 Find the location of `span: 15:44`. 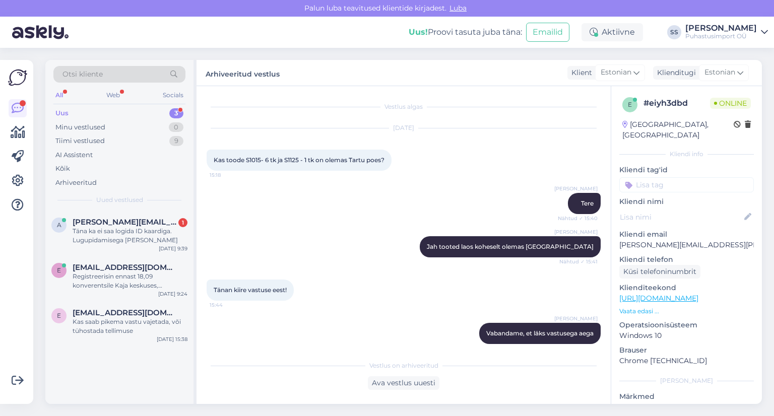

span: 15:44 is located at coordinates (228, 305).